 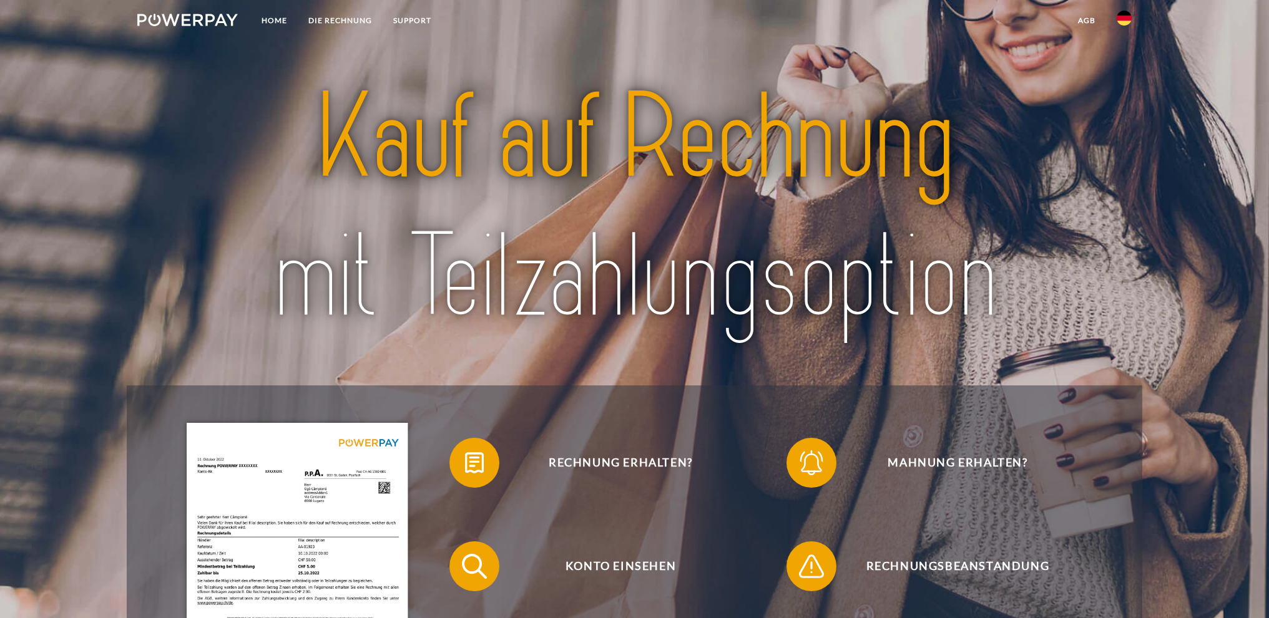 What do you see at coordinates (274, 21) in the screenshot?
I see `a: Home` at bounding box center [274, 21].